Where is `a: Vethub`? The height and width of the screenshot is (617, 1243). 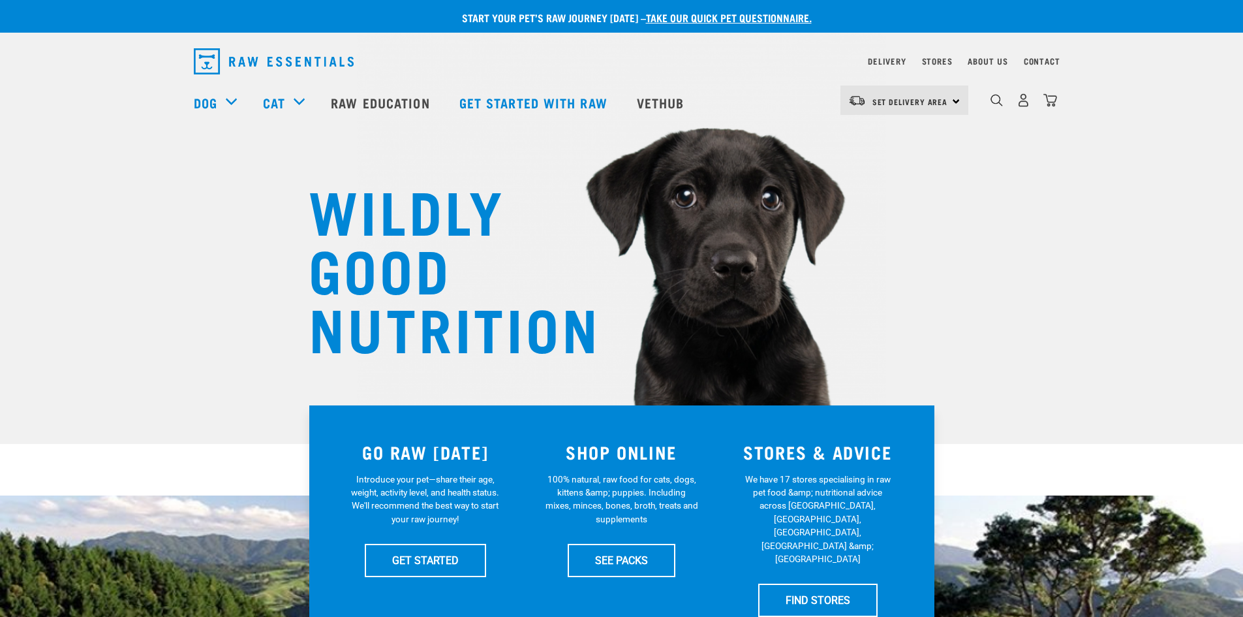 a: Vethub is located at coordinates (662, 102).